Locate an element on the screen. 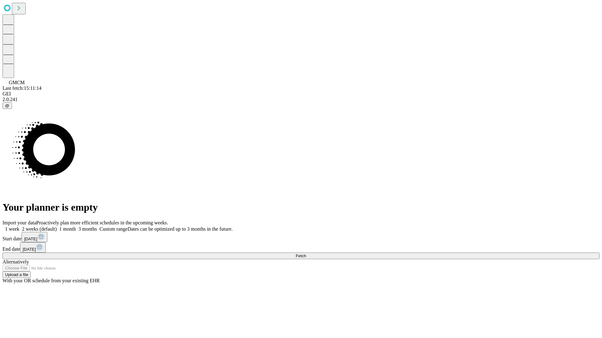 This screenshot has width=602, height=338. span: 3 months is located at coordinates (87, 229).